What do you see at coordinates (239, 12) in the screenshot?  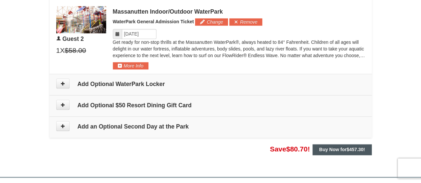 I see `div: Massanutten Indoor/Outdoor WaterPark` at bounding box center [239, 12].